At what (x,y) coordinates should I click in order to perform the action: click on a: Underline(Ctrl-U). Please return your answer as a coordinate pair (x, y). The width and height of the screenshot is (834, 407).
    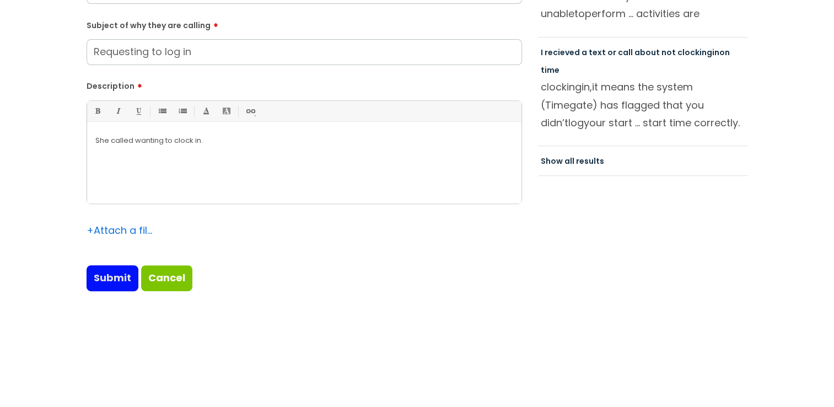
    Looking at the image, I should click on (138, 111).